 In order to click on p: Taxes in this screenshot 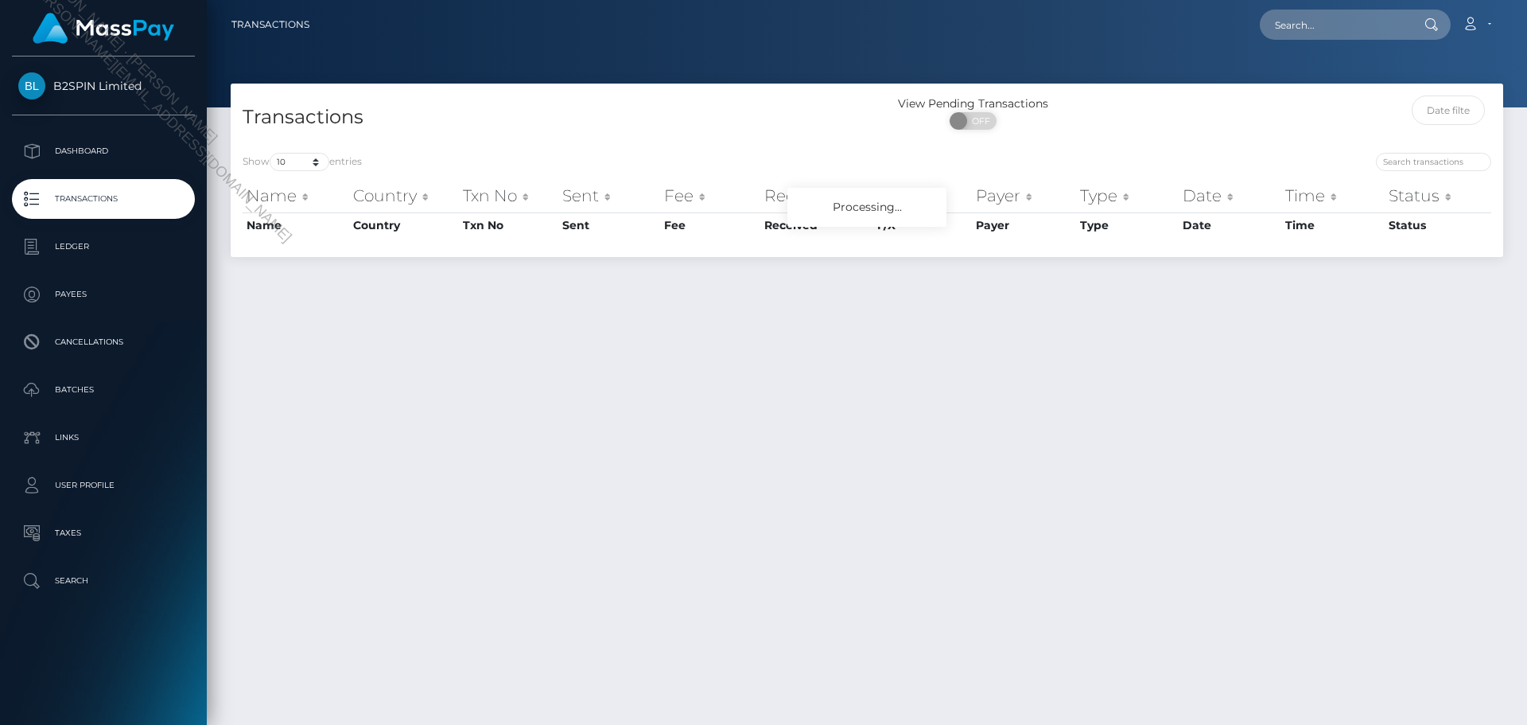, I will do `click(103, 533)`.